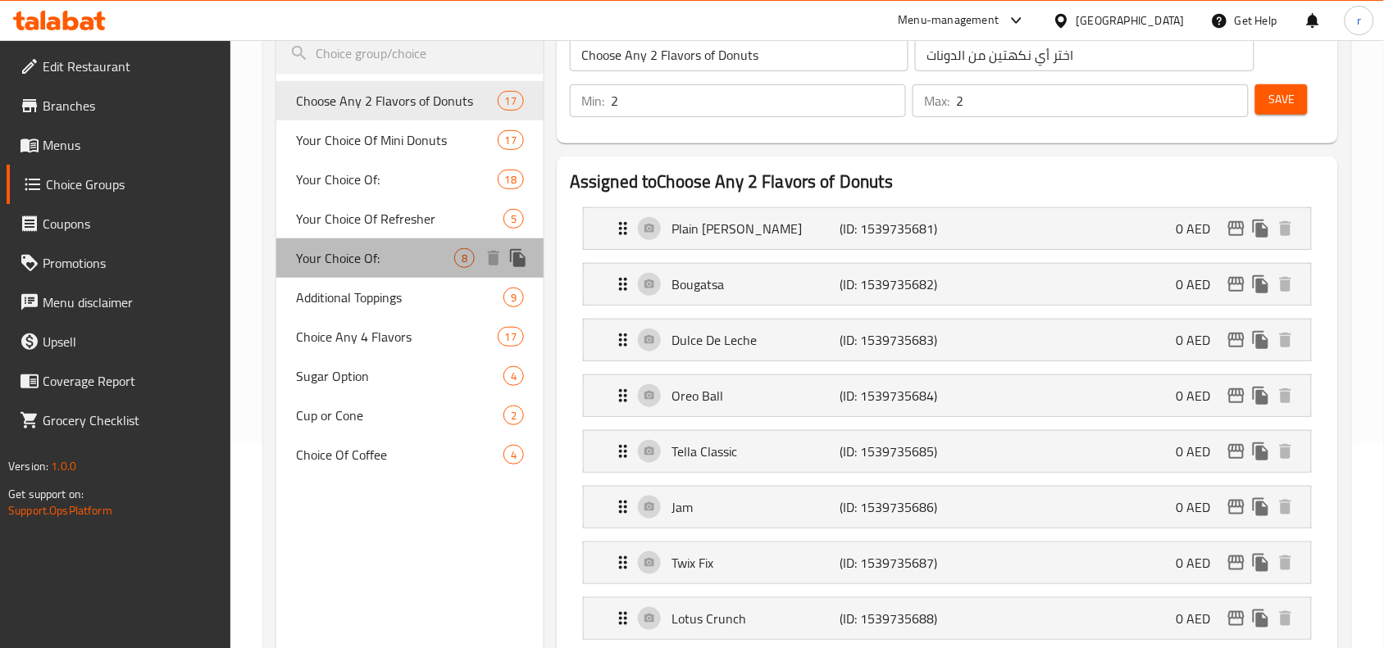  What do you see at coordinates (464, 258) in the screenshot?
I see `span: 8` at bounding box center [464, 258].